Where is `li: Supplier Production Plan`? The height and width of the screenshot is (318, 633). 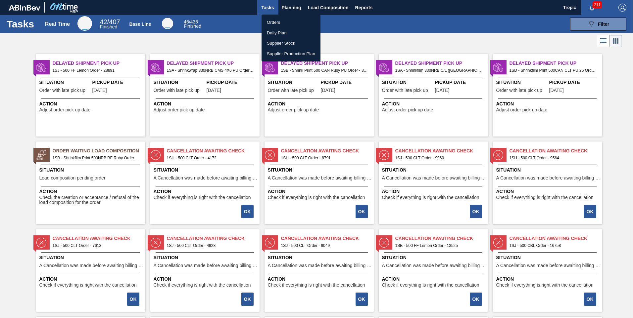
li: Supplier Production Plan is located at coordinates (291, 54).